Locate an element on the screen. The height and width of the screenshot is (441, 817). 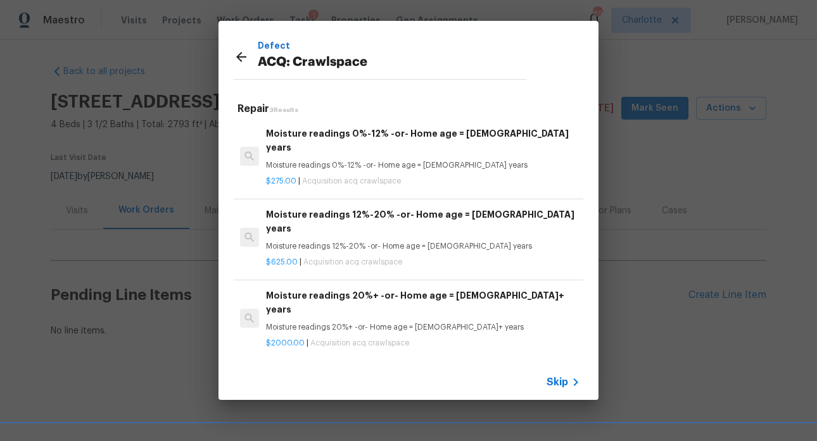
h5: Repair is located at coordinates (410, 109).